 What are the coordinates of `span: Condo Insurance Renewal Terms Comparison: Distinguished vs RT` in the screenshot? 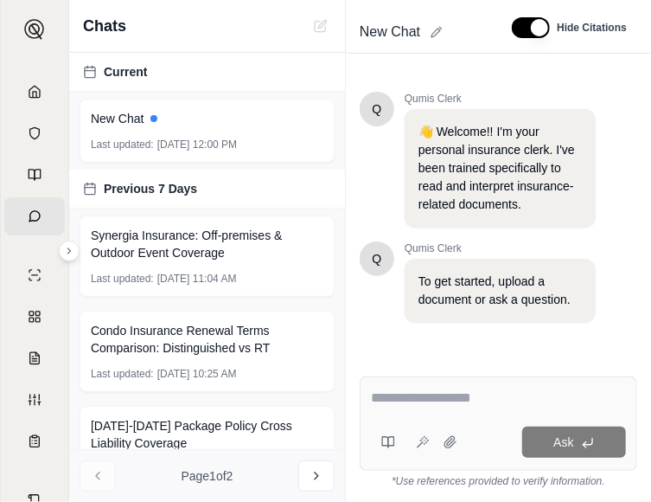 It's located at (207, 339).